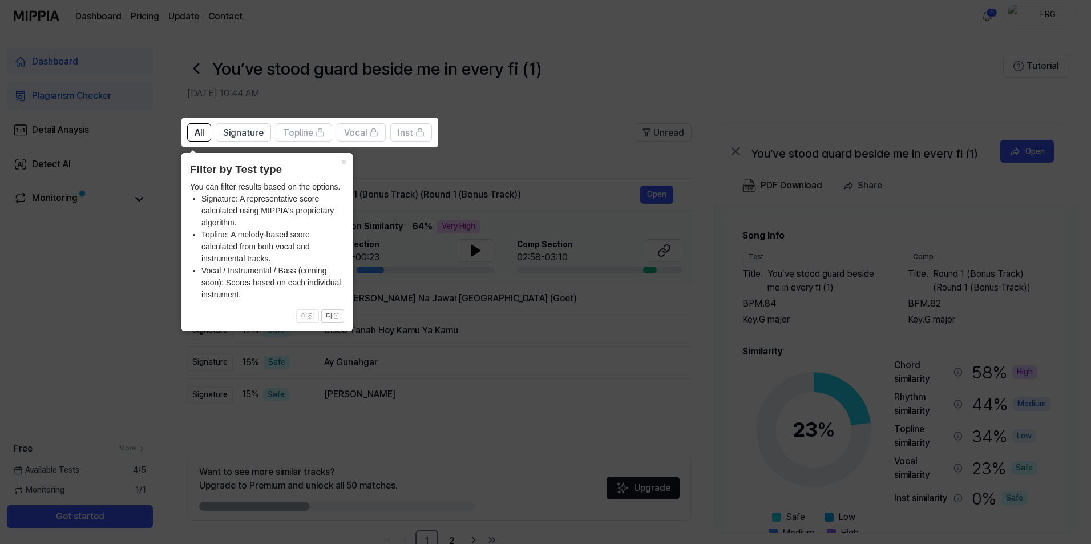  Describe the element at coordinates (361, 132) in the screenshot. I see `button: Vocal` at that location.